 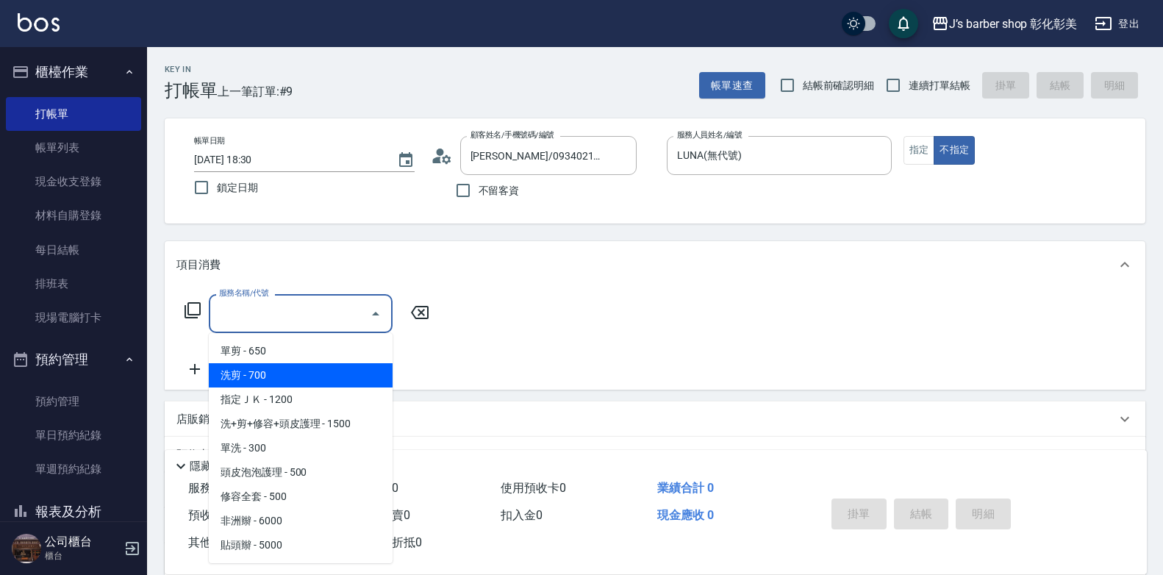 What do you see at coordinates (954, 150) in the screenshot?
I see `button: 不指定` at bounding box center [954, 150].